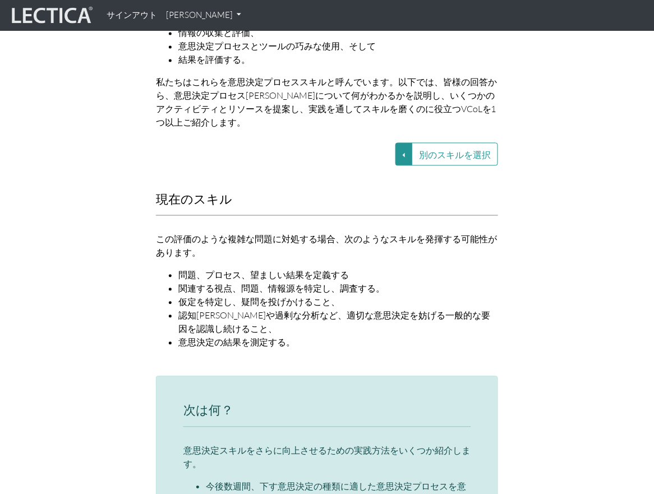  Describe the element at coordinates (132, 15) in the screenshot. I see `a: サインアウト` at that location.